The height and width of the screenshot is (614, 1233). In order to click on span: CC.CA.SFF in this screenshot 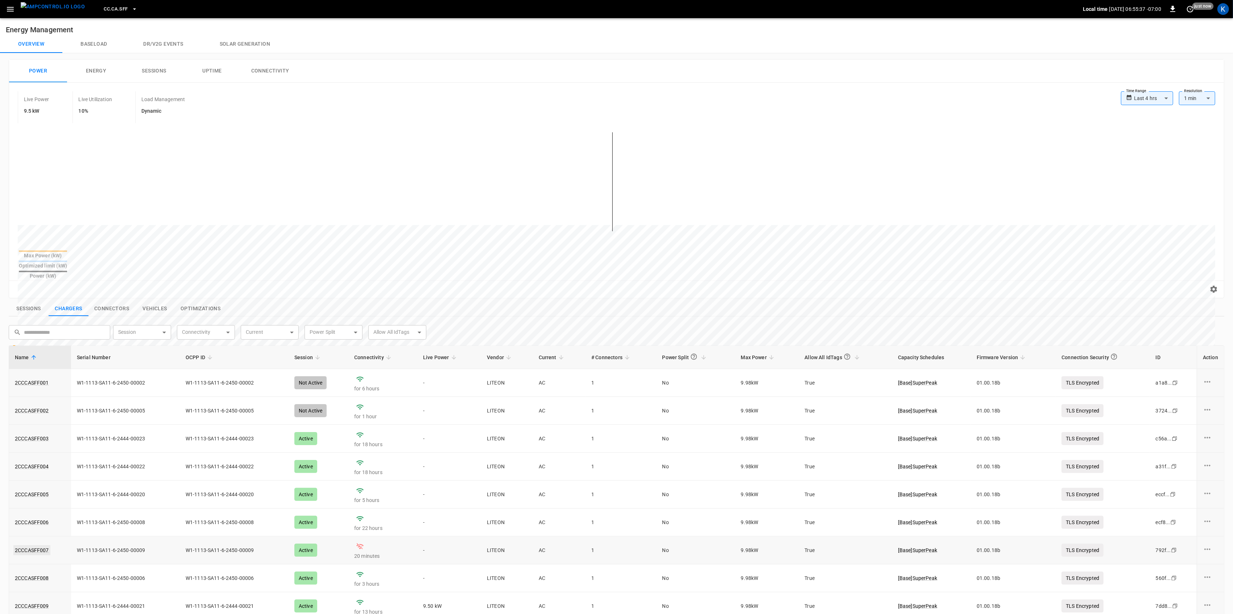, I will do `click(116, 9)`.